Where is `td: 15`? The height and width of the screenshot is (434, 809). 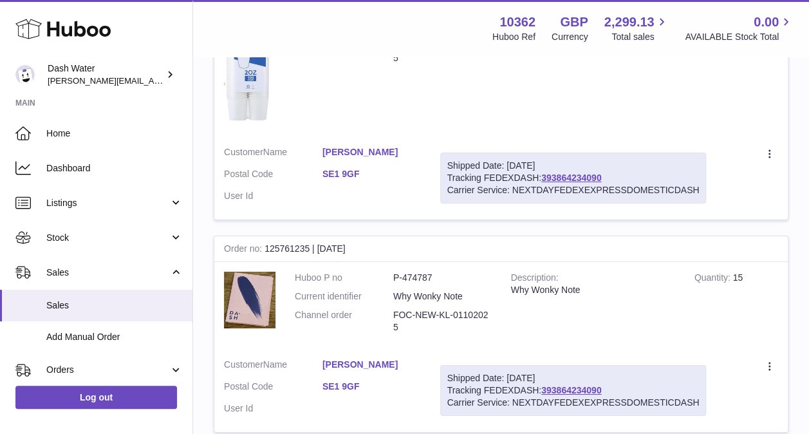 td: 15 is located at coordinates (737, 306).